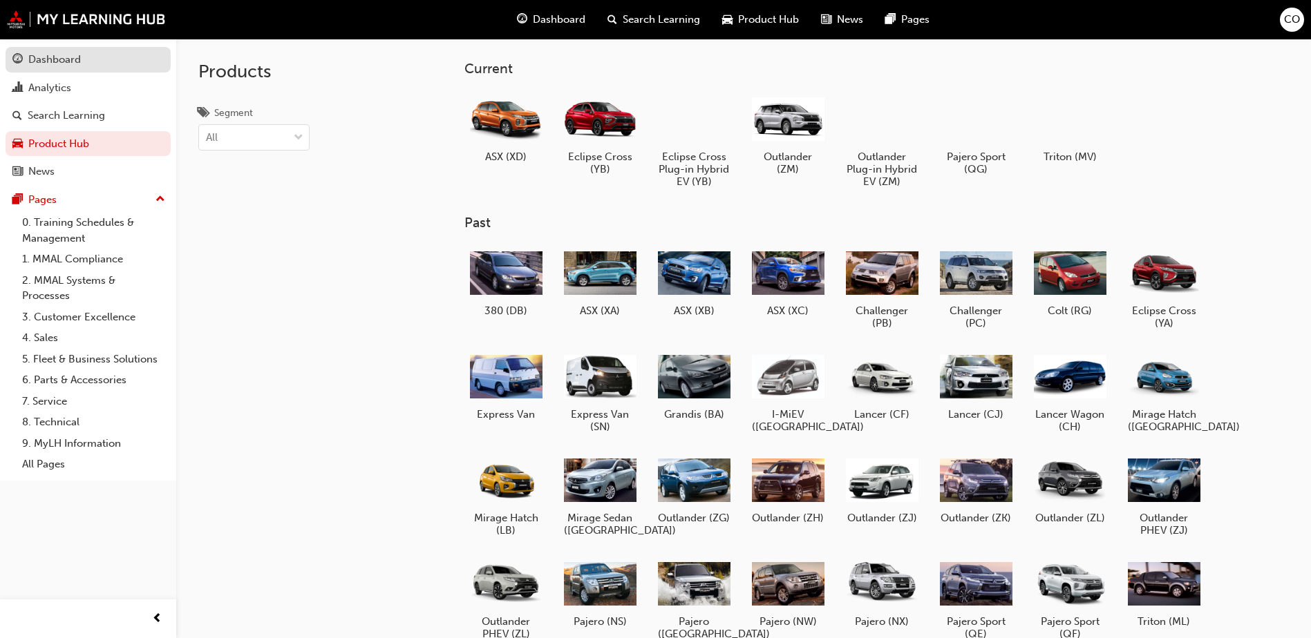 The height and width of the screenshot is (638, 1311). Describe the element at coordinates (976, 134) in the screenshot. I see `a: Pajero Sport (QG)` at that location.